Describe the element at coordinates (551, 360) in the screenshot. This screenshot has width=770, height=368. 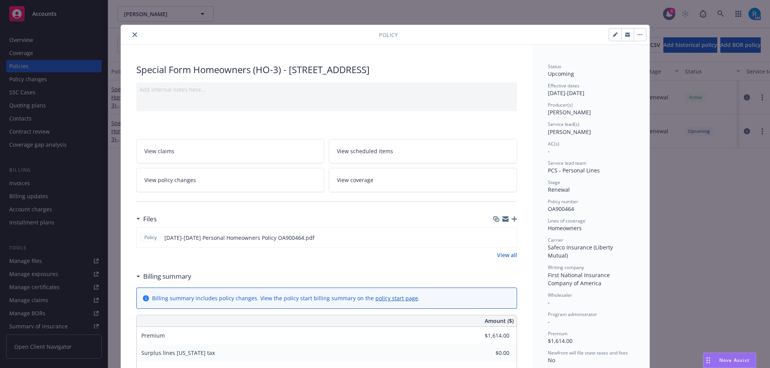
I see `span: No` at that location.